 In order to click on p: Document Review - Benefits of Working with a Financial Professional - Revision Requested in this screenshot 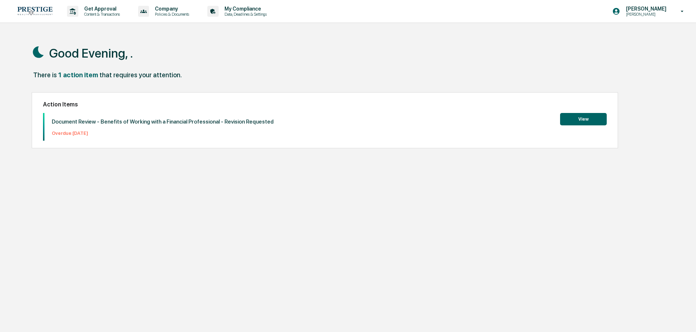, I will do `click(162, 122)`.